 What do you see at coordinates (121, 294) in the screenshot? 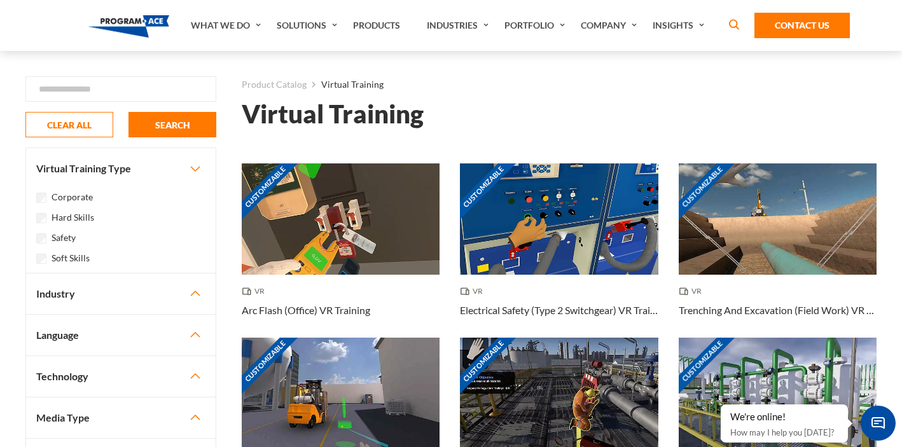
I see `button: Industry` at bounding box center [121, 294].